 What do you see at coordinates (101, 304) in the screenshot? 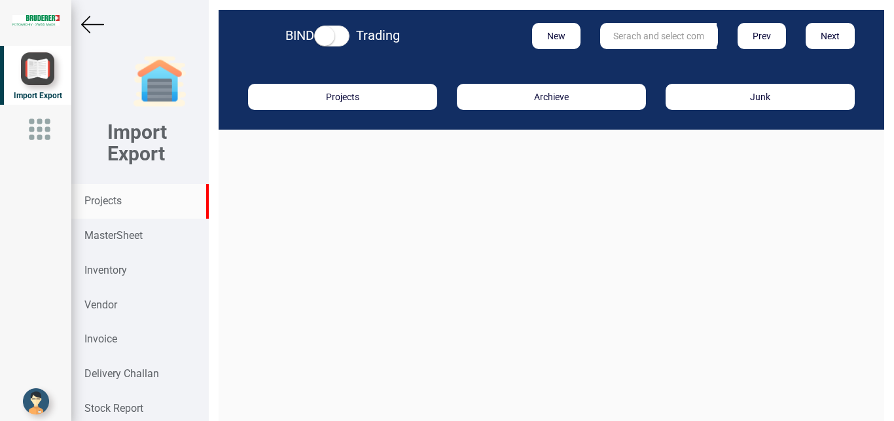
I see `strong: Vendor` at bounding box center [101, 304].